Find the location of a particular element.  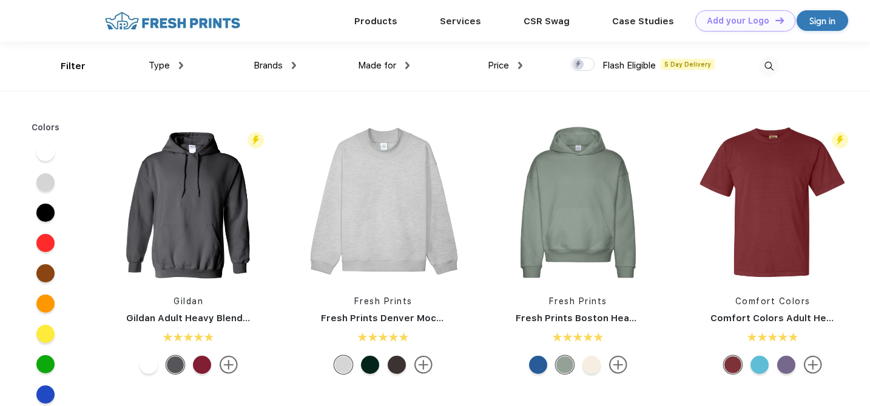

a: Comfort Colors is located at coordinates (773, 301).